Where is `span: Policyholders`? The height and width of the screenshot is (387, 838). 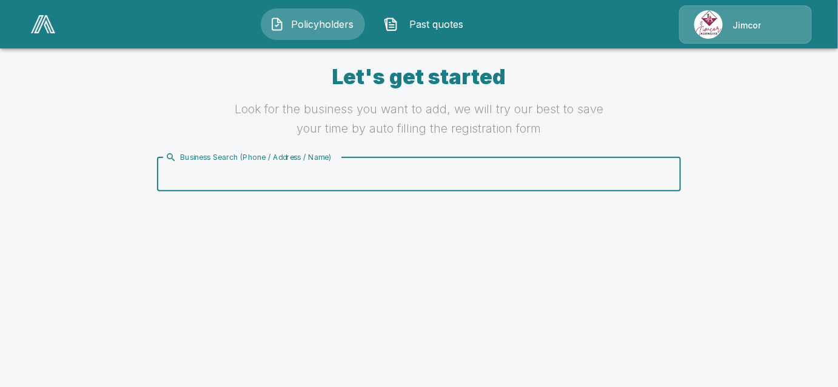 span: Policyholders is located at coordinates (323, 24).